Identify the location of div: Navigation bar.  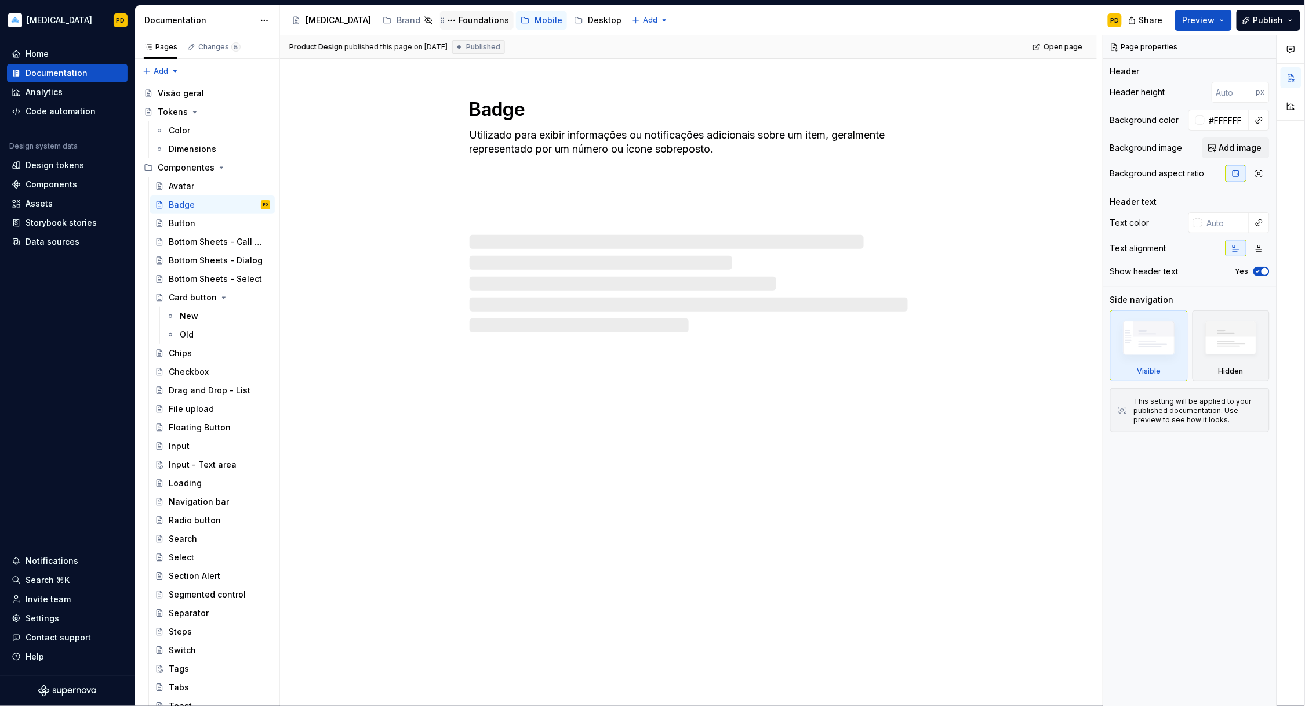
(199, 502).